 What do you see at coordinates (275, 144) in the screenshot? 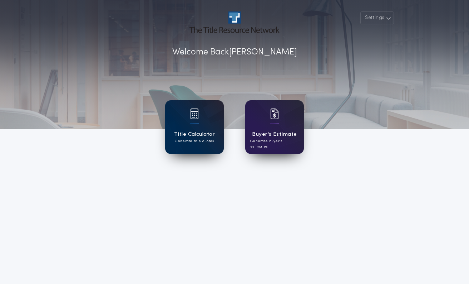
I see `p: Generate buyer's estimates` at bounding box center [275, 144].